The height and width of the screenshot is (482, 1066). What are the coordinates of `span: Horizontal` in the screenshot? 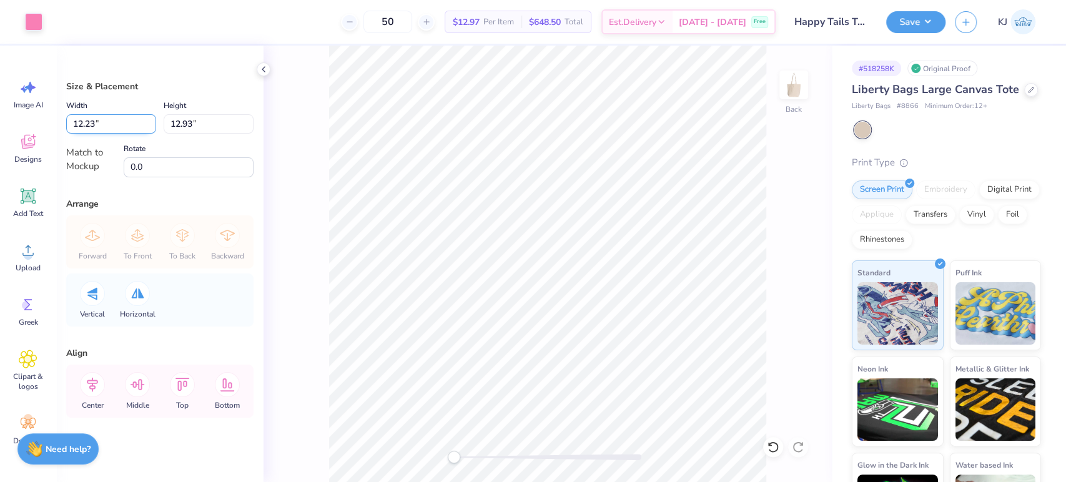 It's located at (137, 314).